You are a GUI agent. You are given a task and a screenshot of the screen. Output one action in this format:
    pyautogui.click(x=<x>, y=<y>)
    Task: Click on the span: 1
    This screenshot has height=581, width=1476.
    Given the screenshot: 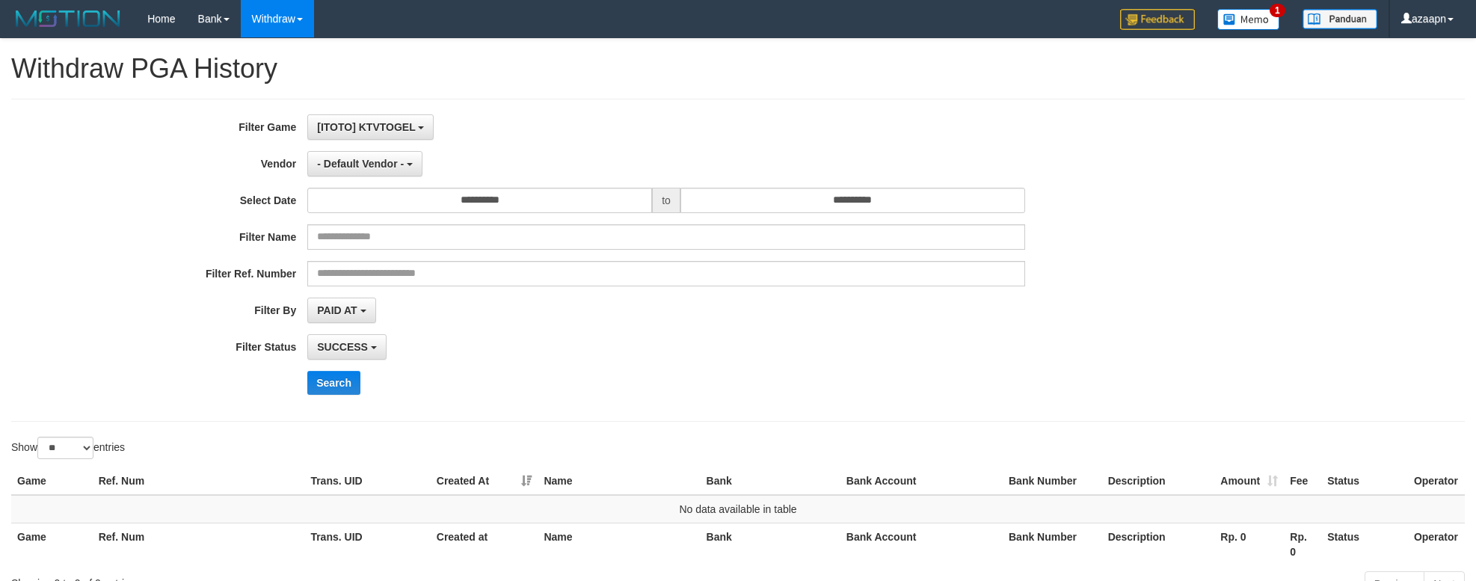 What is the action you would take?
    pyautogui.click(x=1277, y=10)
    